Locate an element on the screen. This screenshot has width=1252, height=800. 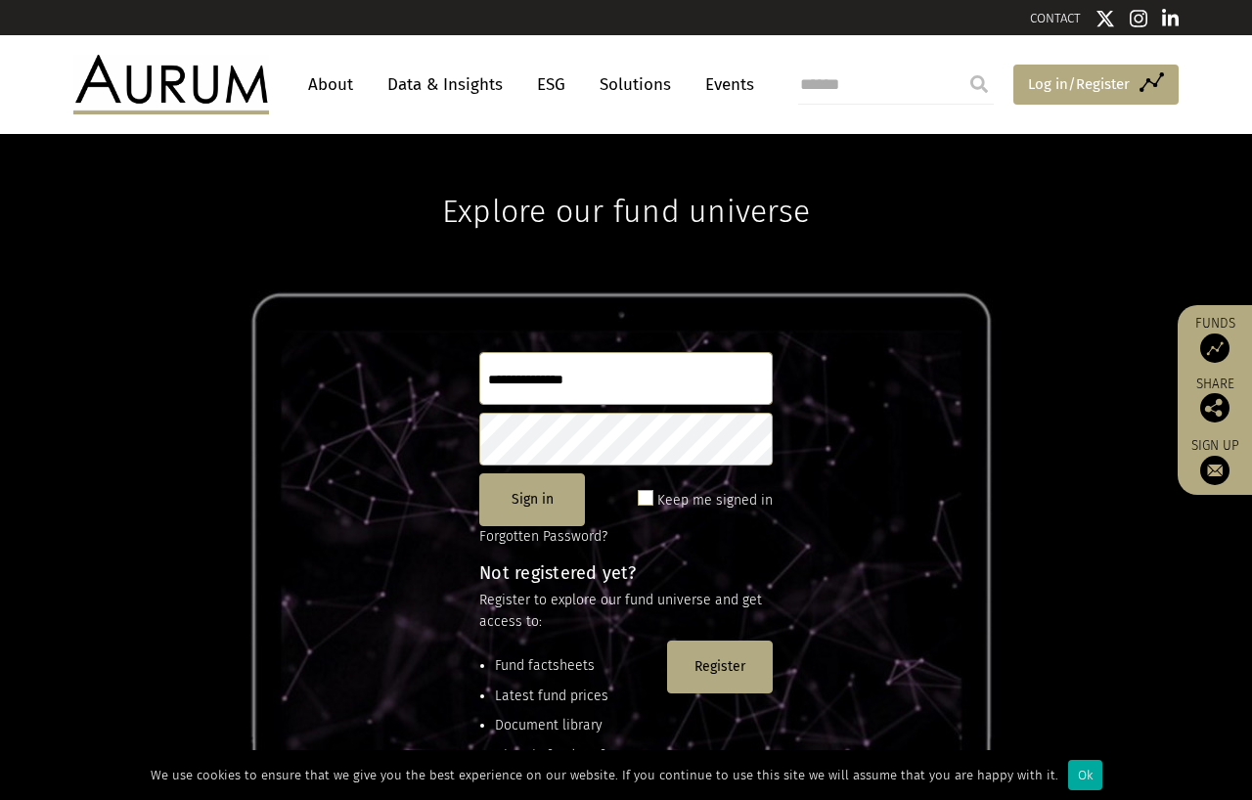
img: Linkedin icon is located at coordinates (1170, 19).